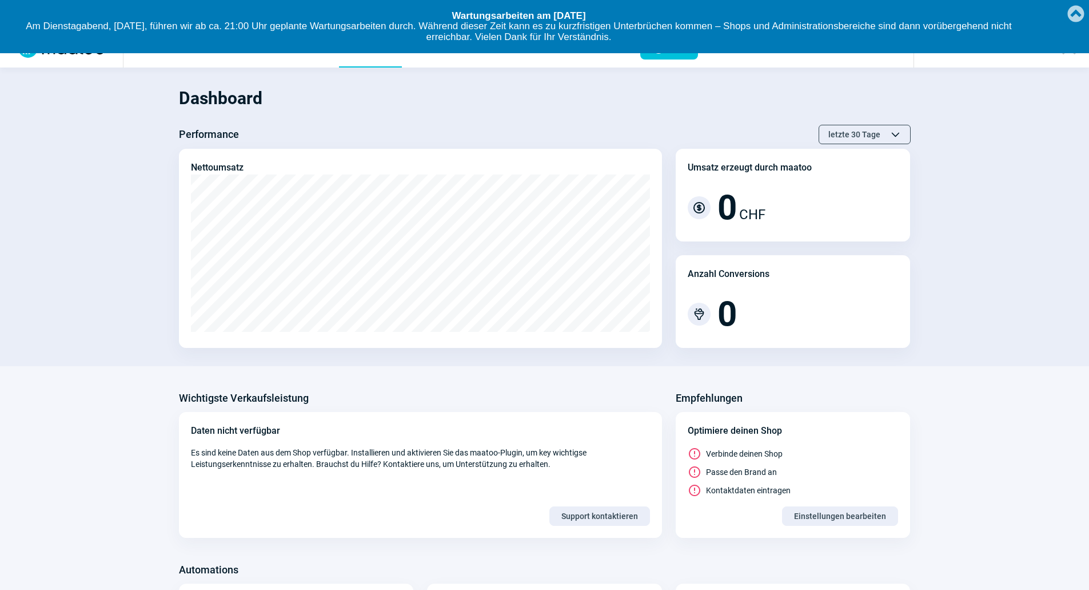 The image size is (1089, 590). What do you see at coordinates (753, 214) in the screenshot?
I see `span: CHF` at bounding box center [753, 214].